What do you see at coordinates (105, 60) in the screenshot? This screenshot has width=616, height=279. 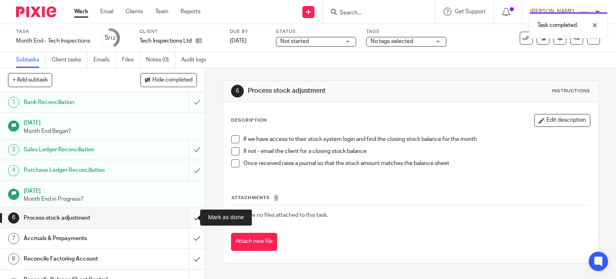 I see `a: Emails` at bounding box center [105, 60].